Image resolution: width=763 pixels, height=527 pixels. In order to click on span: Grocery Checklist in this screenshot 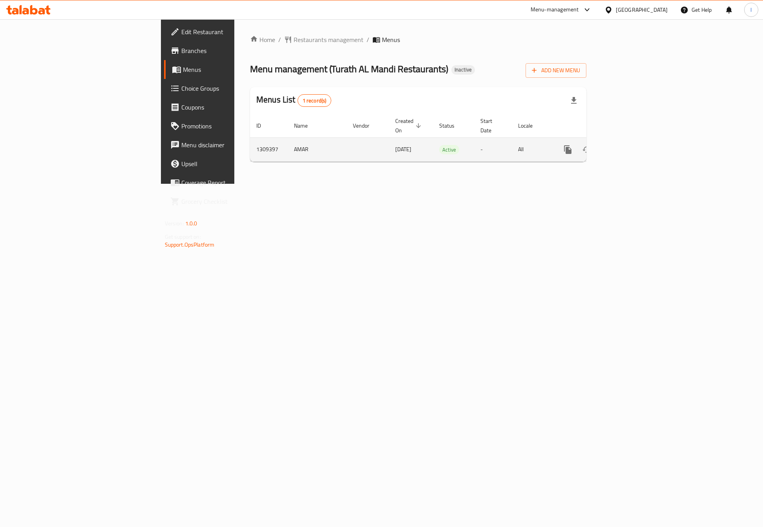, I will do `click(232, 201)`.